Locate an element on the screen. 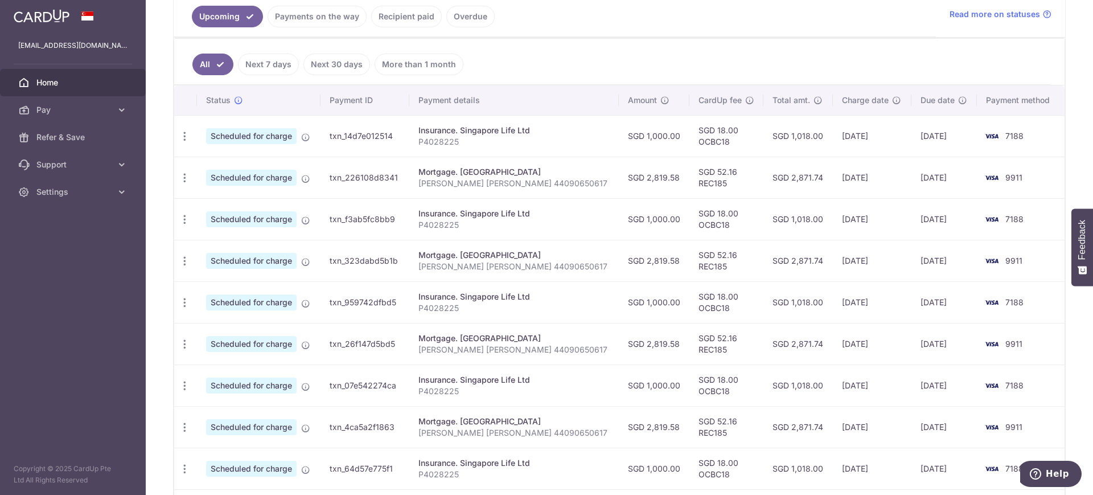  td: txn_26f147d5bd5 is located at coordinates (365, 343).